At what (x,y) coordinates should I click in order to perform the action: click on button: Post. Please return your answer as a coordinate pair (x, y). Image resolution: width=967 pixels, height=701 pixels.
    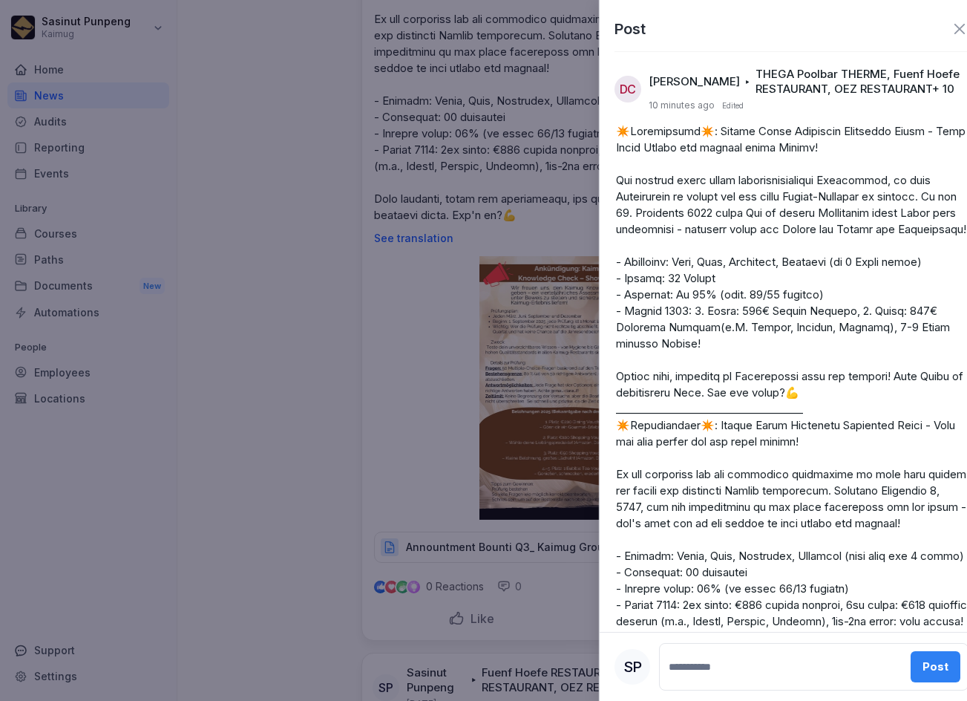
    Looking at the image, I should click on (936, 667).